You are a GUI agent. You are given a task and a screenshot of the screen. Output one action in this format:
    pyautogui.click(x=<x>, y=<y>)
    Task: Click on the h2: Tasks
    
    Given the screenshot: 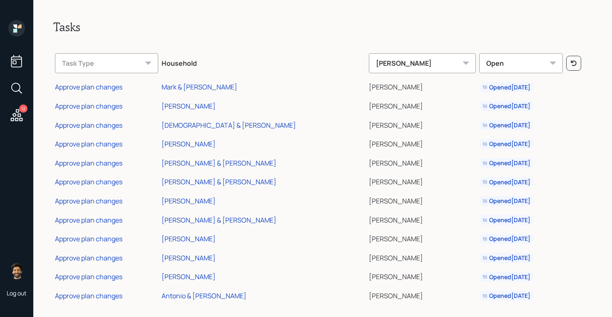 What is the action you would take?
    pyautogui.click(x=322, y=27)
    